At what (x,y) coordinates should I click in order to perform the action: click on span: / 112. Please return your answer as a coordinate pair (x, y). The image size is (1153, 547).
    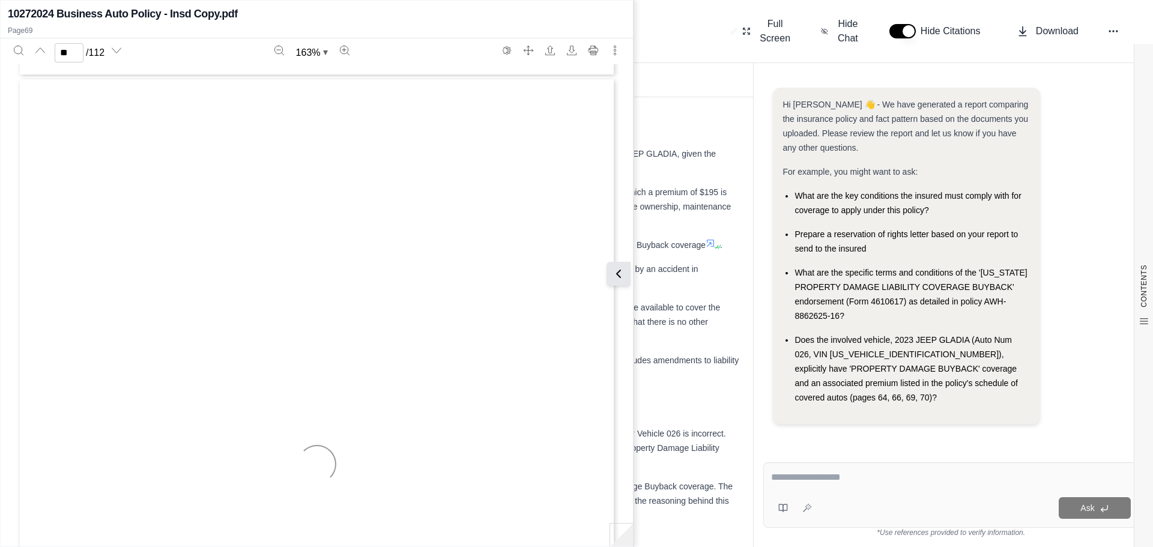
    Looking at the image, I should click on (95, 53).